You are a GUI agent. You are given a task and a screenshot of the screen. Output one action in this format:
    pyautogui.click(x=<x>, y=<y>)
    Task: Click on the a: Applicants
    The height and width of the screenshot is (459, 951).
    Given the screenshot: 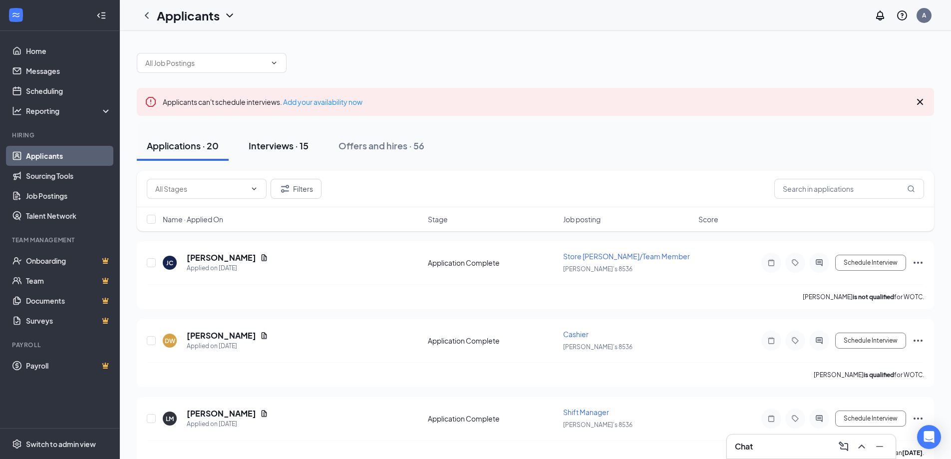 What is the action you would take?
    pyautogui.click(x=68, y=156)
    